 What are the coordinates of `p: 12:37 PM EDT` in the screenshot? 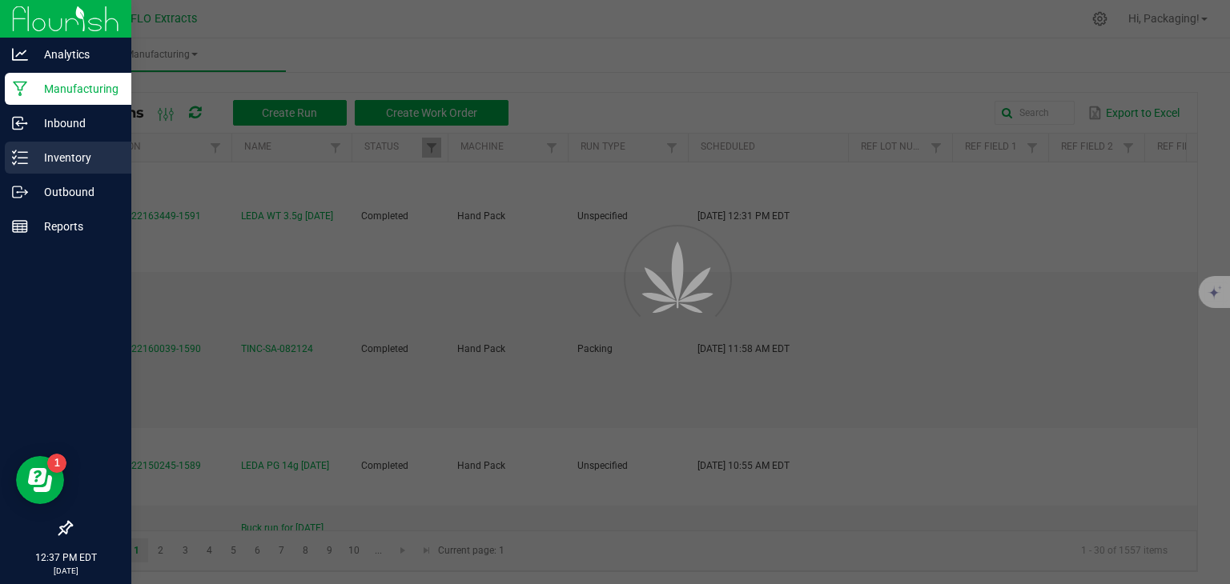 It's located at (66, 558).